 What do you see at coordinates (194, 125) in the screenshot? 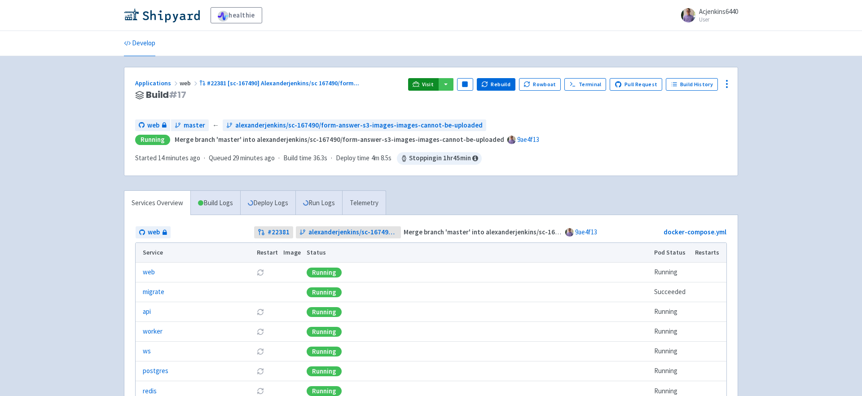
I see `span: master` at bounding box center [194, 125].